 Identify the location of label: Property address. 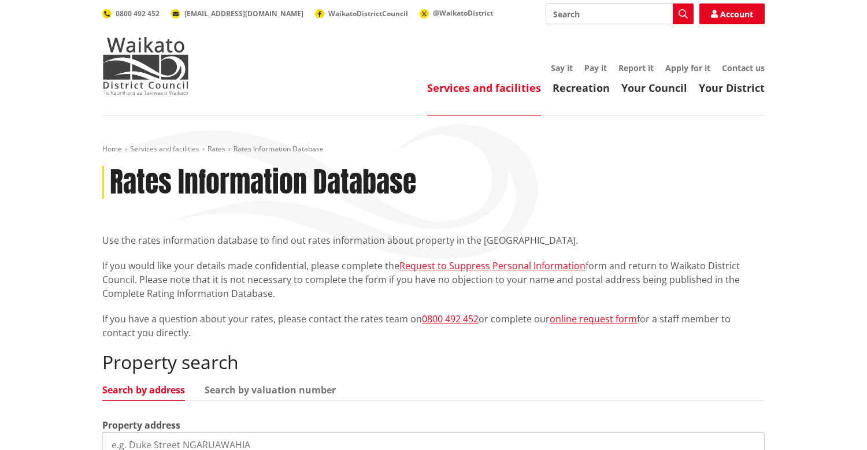
(141, 425).